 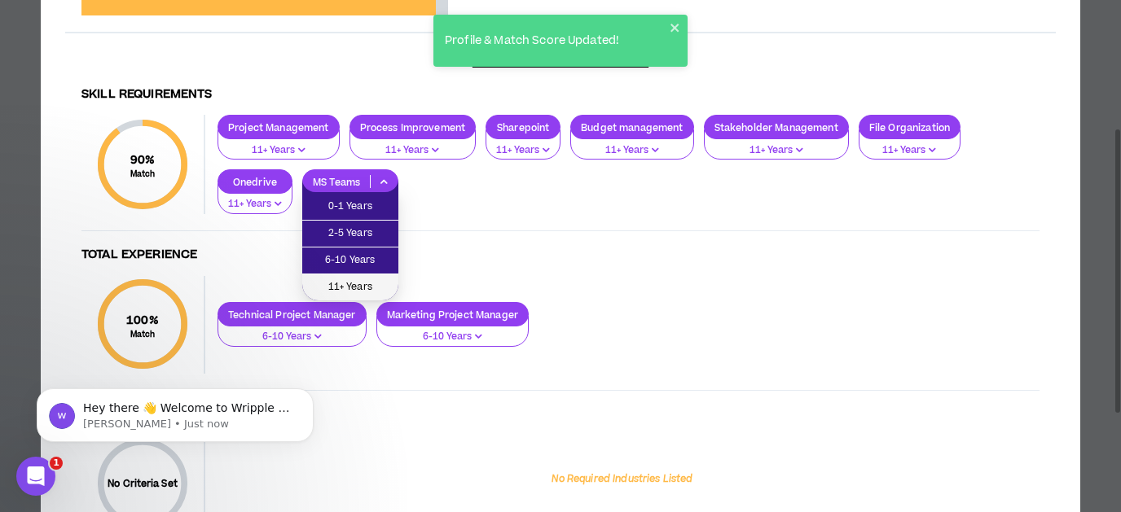 What do you see at coordinates (413, 127) in the screenshot?
I see `p: Process Improvement` at bounding box center [413, 127].